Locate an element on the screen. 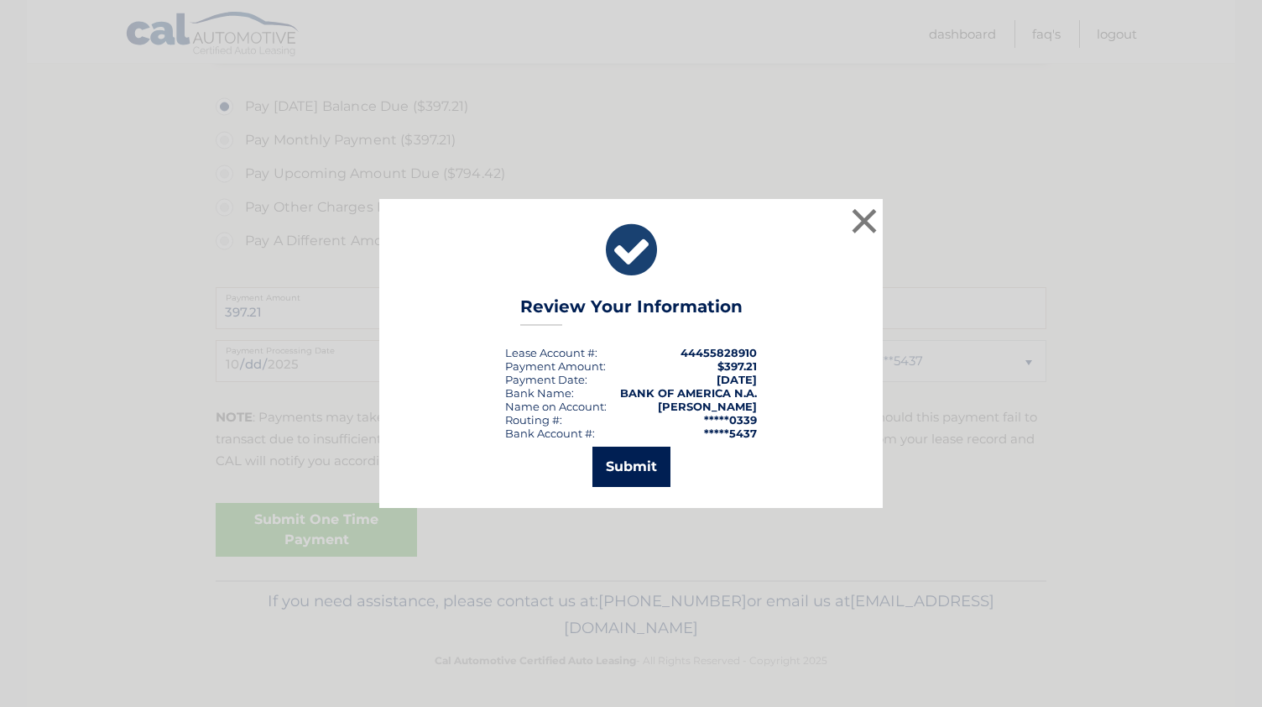 Image resolution: width=1262 pixels, height=707 pixels. button: Submit is located at coordinates (631, 467).